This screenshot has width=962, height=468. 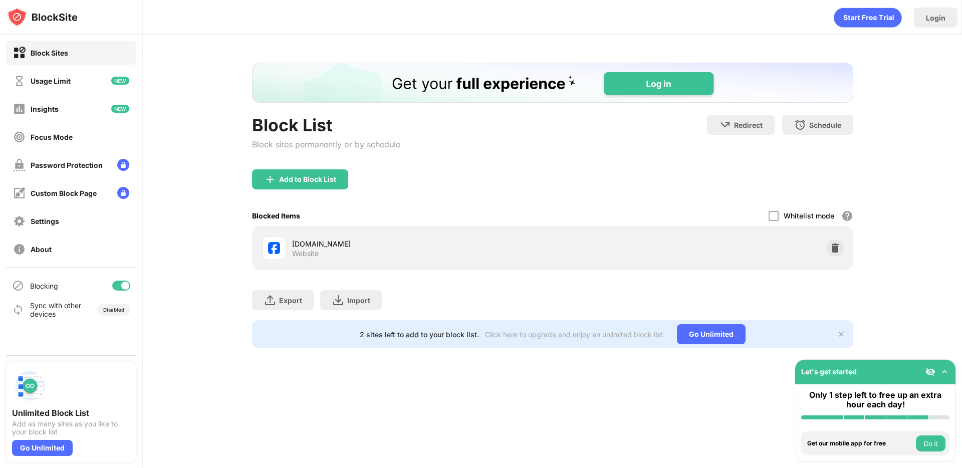 I want to click on img: blocking-icon.svg, so click(x=18, y=285).